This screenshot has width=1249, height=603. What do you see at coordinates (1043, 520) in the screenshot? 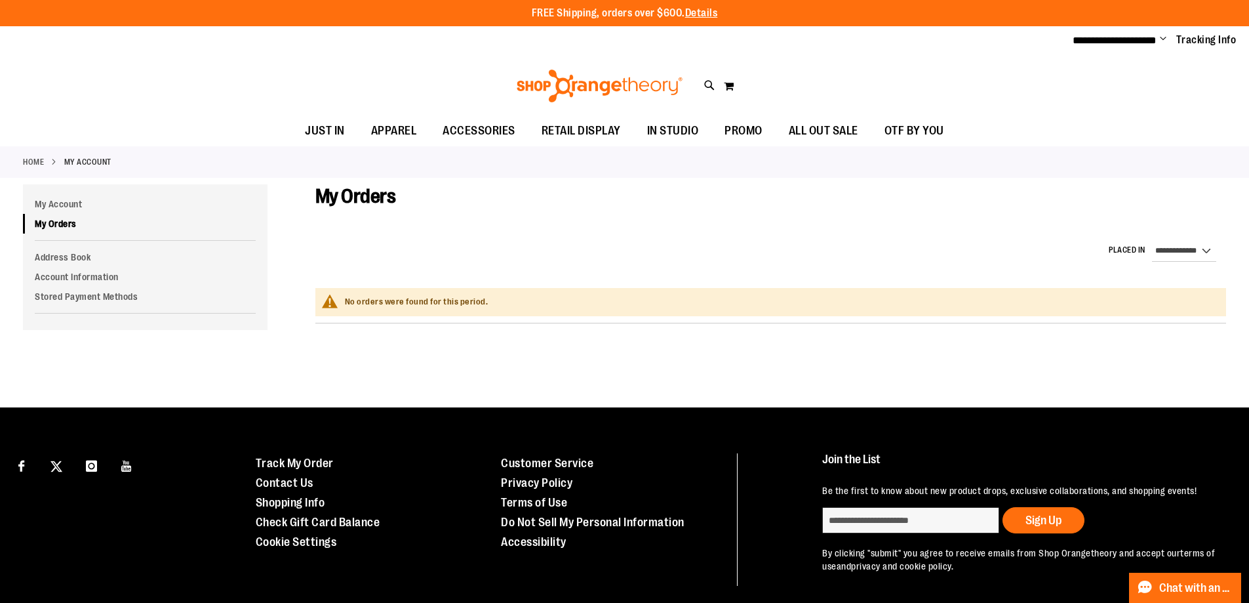
I see `span: Sign Up` at bounding box center [1043, 520].